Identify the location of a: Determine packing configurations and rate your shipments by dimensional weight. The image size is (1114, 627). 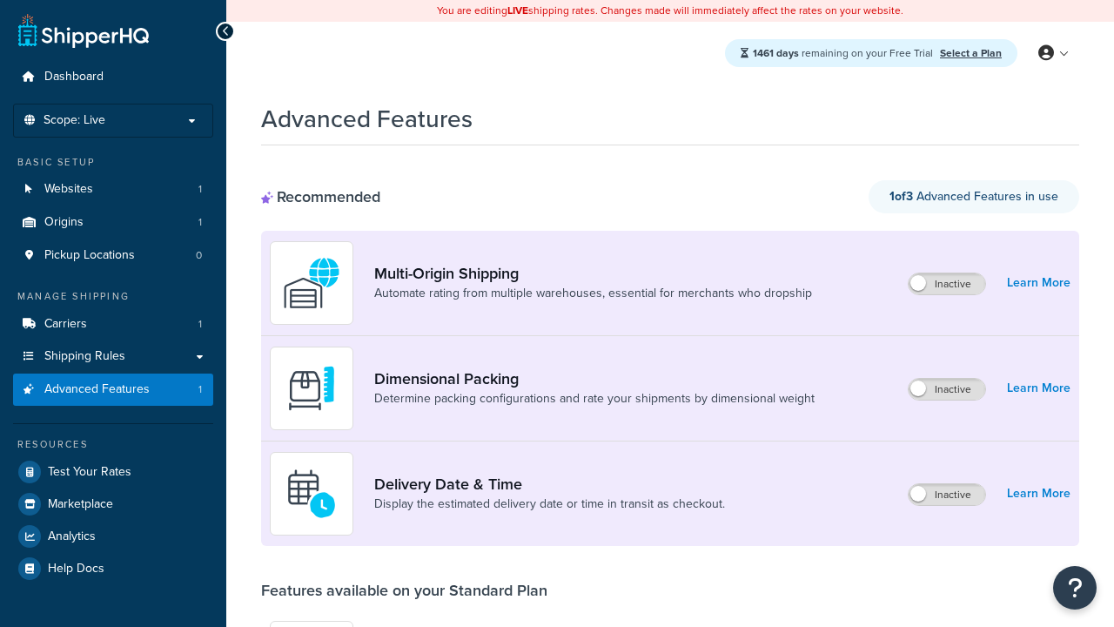
(594, 399).